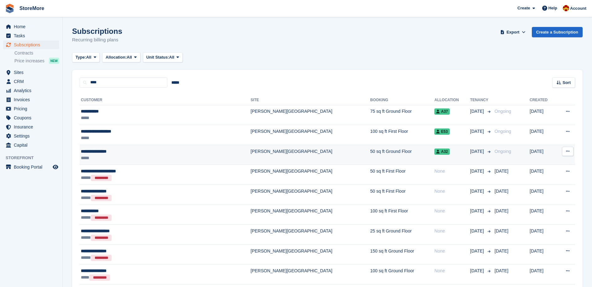 Image resolution: width=592 pixels, height=287 pixels. What do you see at coordinates (10, 8) in the screenshot?
I see `img: stora-icon-8386f47178a22dfd0bd8f6a31ec36ba5ce8667c1dd55bd0f319d3a0aa187defe.svg` at bounding box center [10, 8].